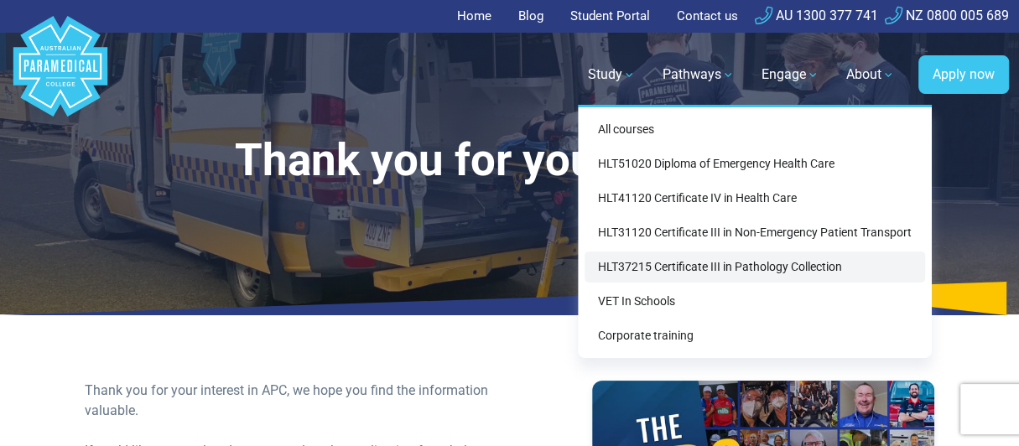 The height and width of the screenshot is (446, 1019). What do you see at coordinates (755, 336) in the screenshot?
I see `a: Corporate training` at bounding box center [755, 336].